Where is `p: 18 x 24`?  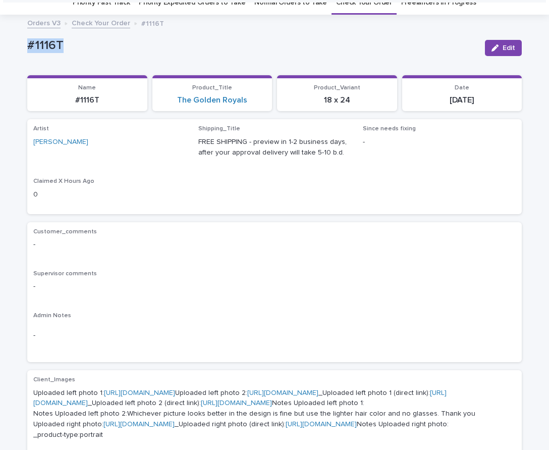 p: 18 x 24 is located at coordinates (337, 100).